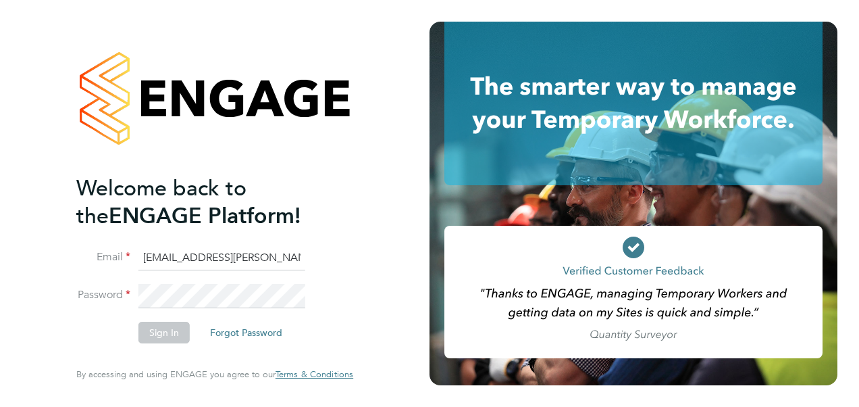 The image size is (859, 407). I want to click on span: By accessing and using ENGAGE you agree to our, so click(215, 374).